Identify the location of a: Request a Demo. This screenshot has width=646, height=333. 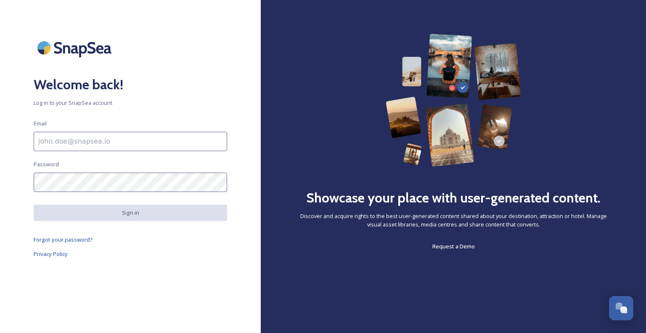
(453, 246).